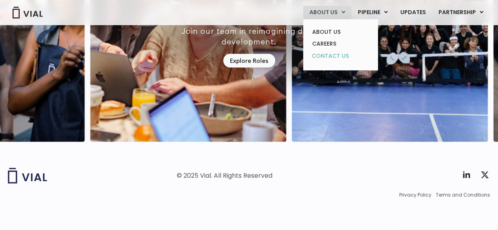 This screenshot has height=230, width=498. What do you see at coordinates (415, 195) in the screenshot?
I see `span: Privacy Policy` at bounding box center [415, 195].